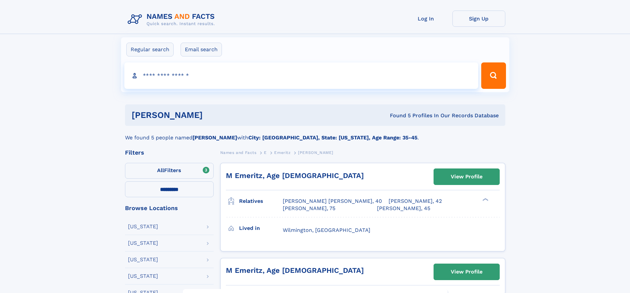 This screenshot has height=293, width=630. I want to click on label: Filters, so click(169, 171).